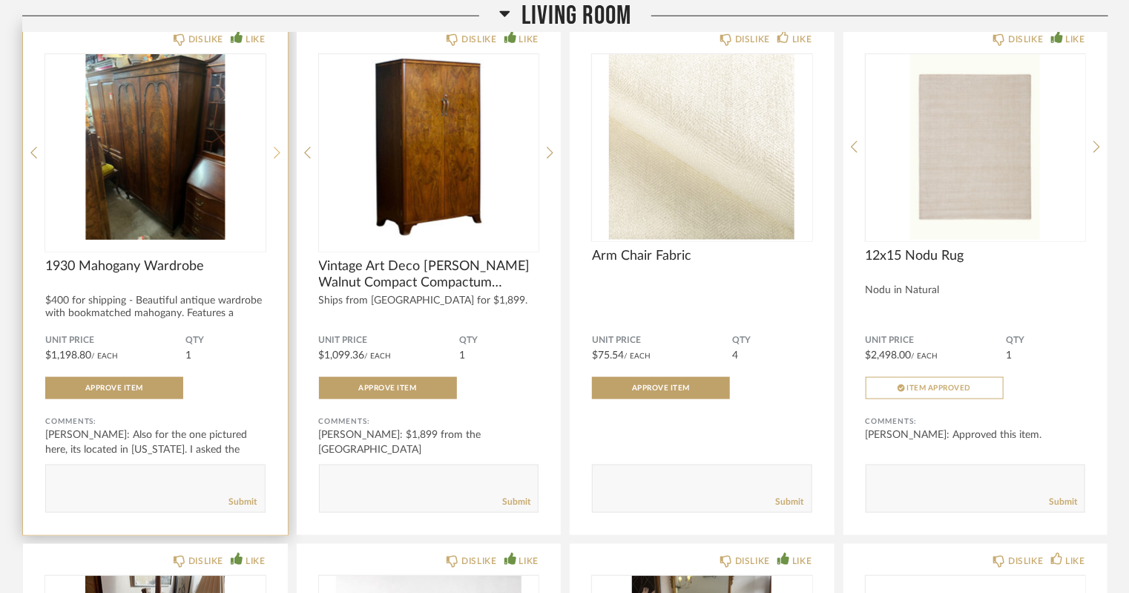  Describe the element at coordinates (935, 388) in the screenshot. I see `button: Item Approved` at that location.